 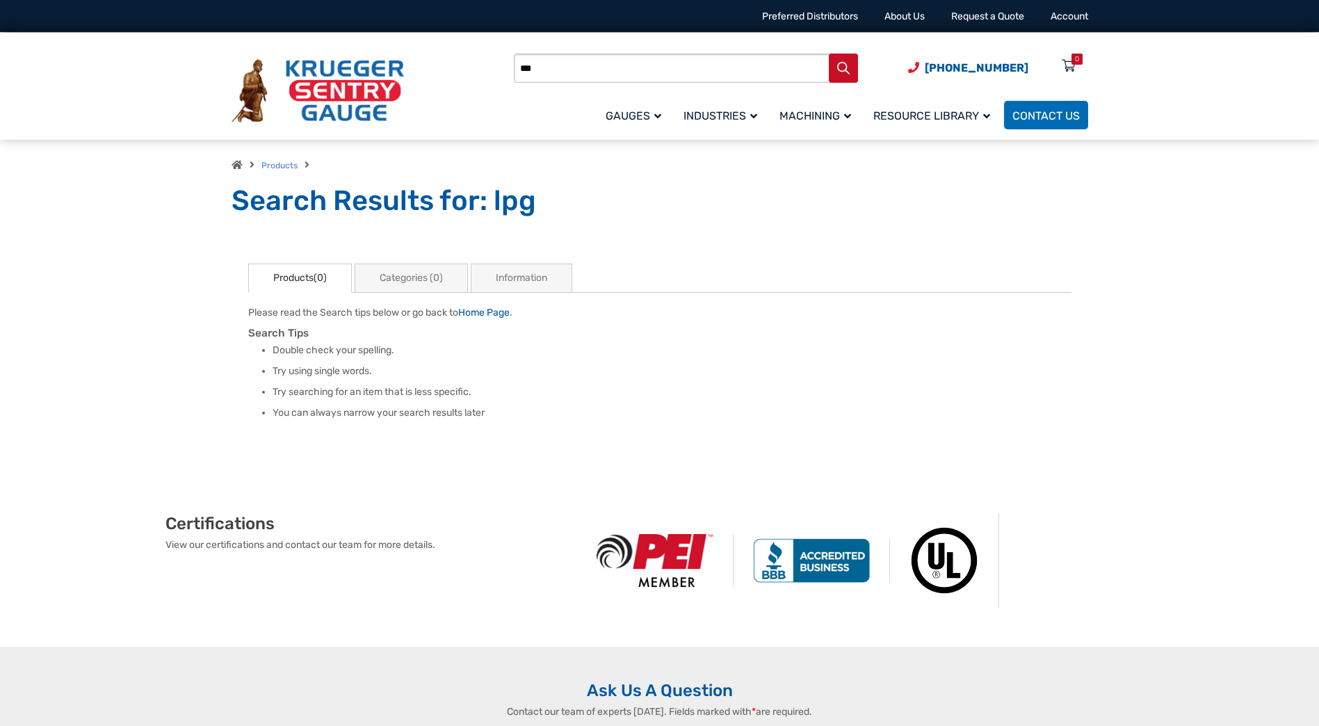 I want to click on div: 0, so click(x=1077, y=59).